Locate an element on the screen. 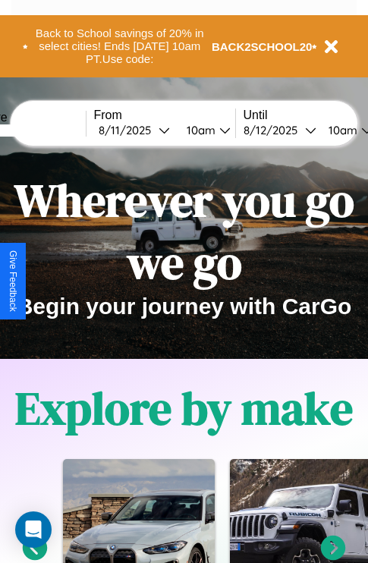 This screenshot has width=368, height=563. b: BACK2SCHOOL20 is located at coordinates (262, 46).